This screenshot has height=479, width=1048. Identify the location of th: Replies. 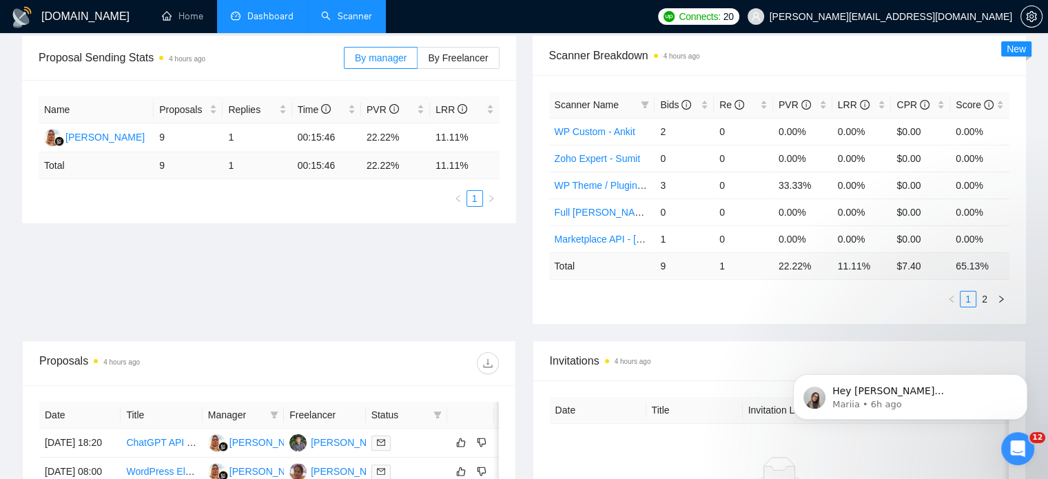
(257, 110).